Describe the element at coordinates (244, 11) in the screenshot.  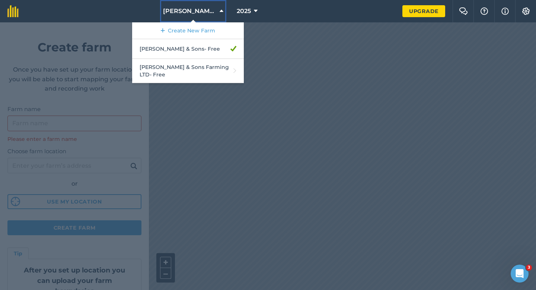
I see `span: 2025` at that location.